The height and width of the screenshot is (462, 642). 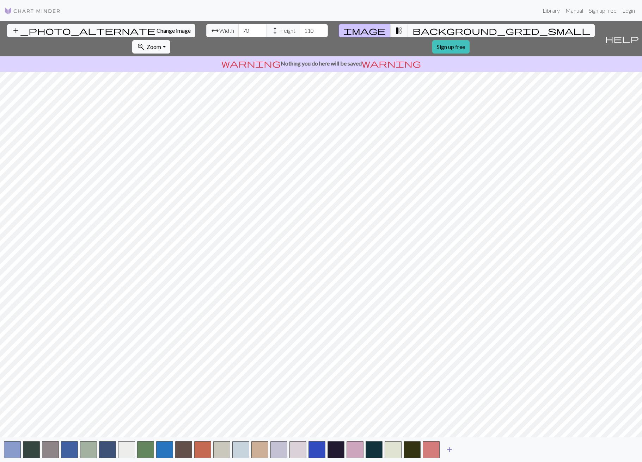 What do you see at coordinates (32, 11) in the screenshot?
I see `img: Logo` at bounding box center [32, 11].